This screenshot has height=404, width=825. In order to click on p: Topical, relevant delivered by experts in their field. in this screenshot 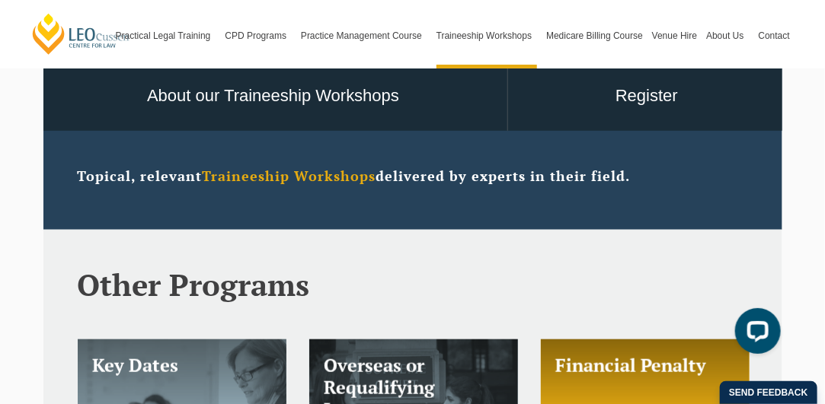, I will do `click(413, 177)`.